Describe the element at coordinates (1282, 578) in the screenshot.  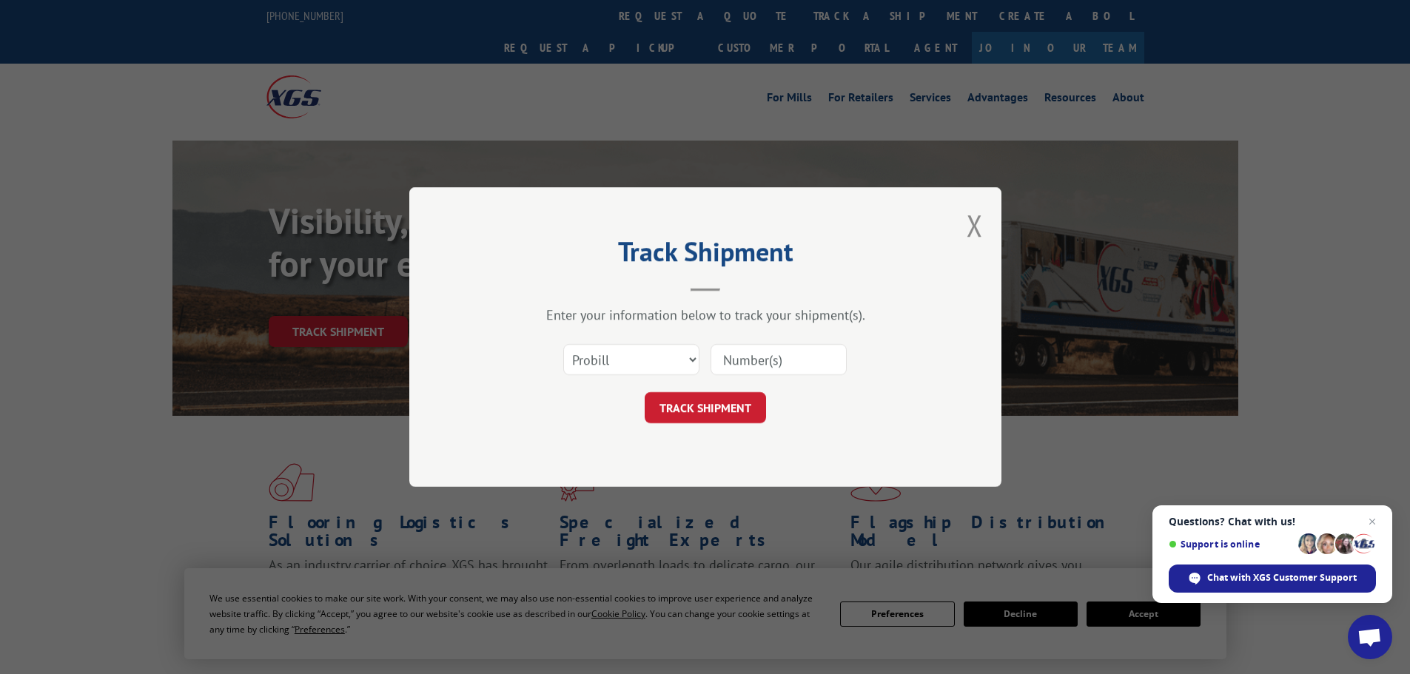
I see `span: Chat with XGS Customer Support` at that location.